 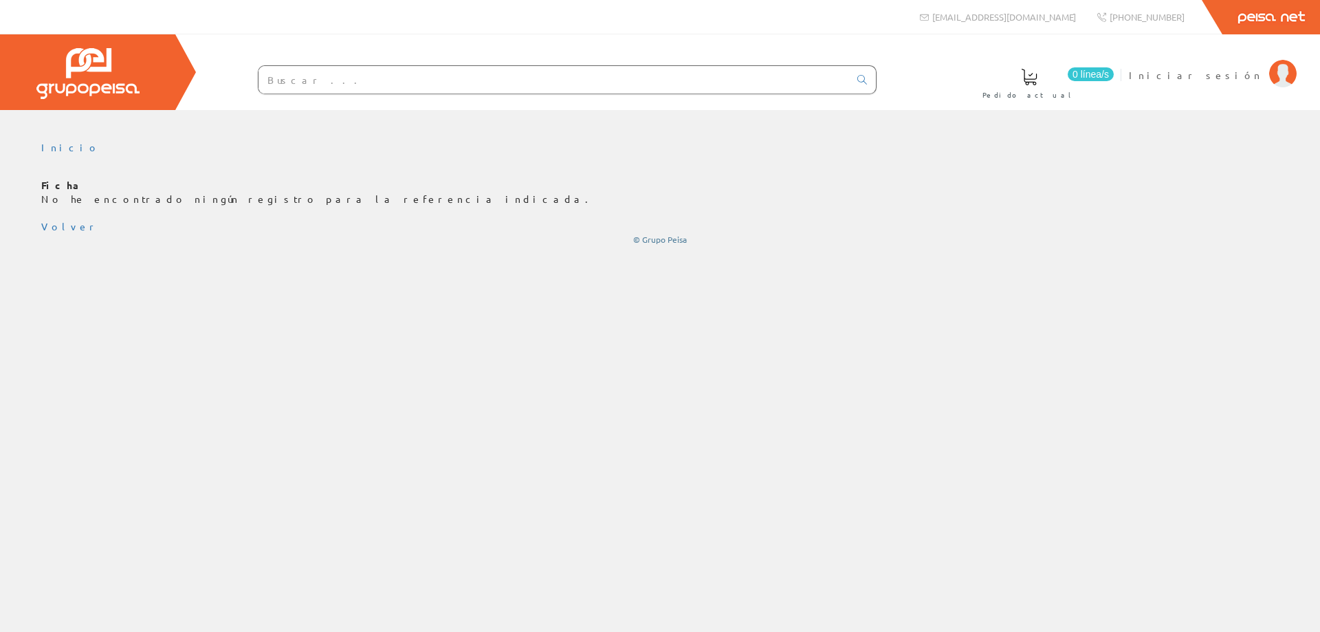 I want to click on div: © Grupo Peisa, so click(x=660, y=239).